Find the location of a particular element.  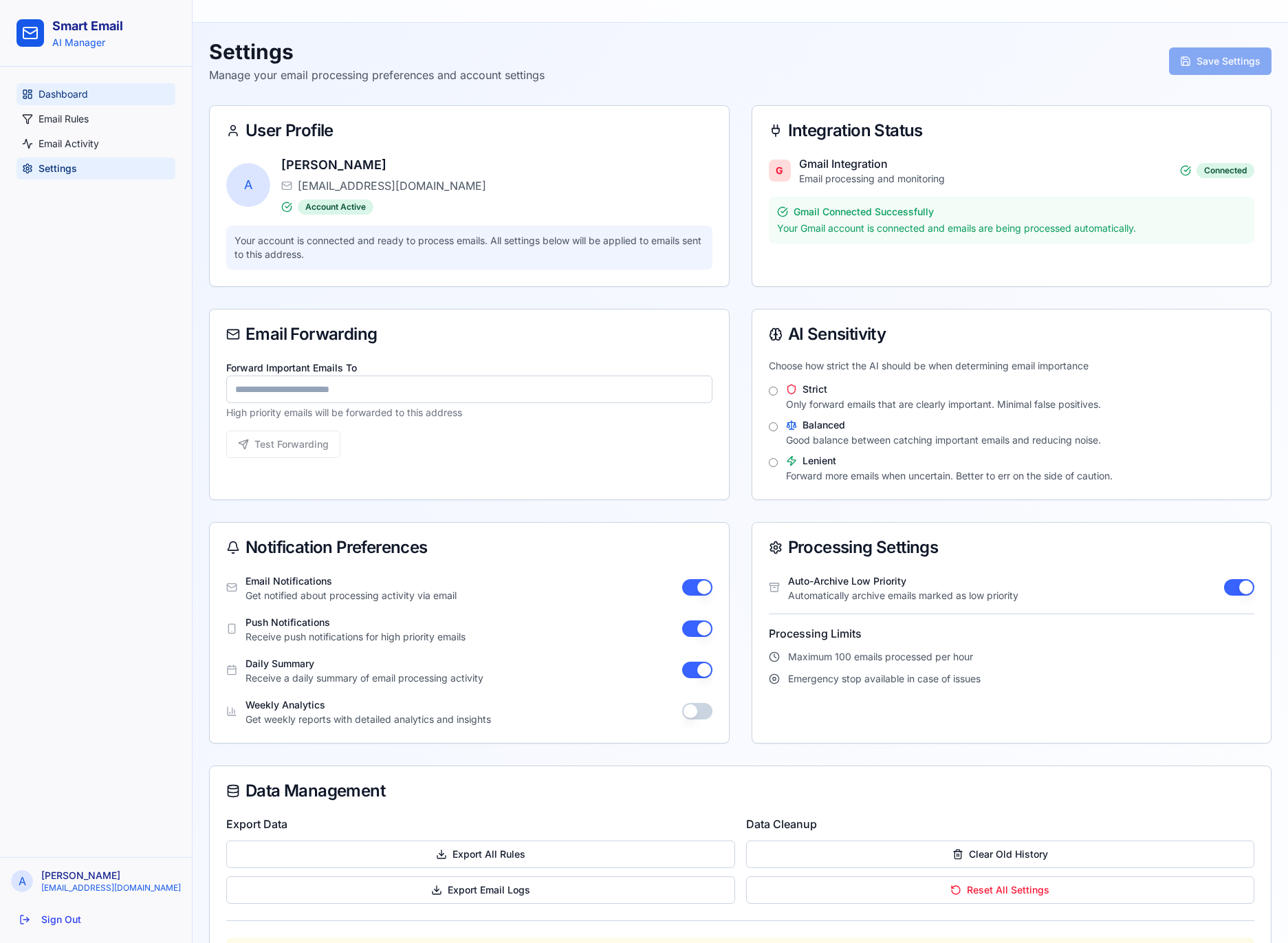

span: Gmail Connected Successfully is located at coordinates (864, 212).